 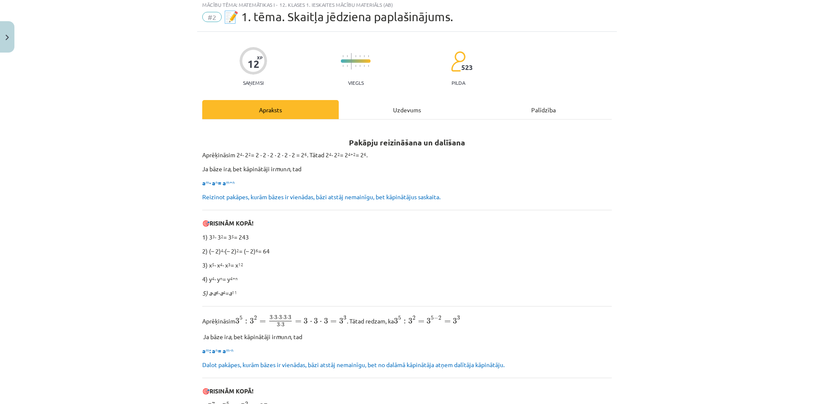 What do you see at coordinates (356, 83) in the screenshot?
I see `p: Viegls` at bounding box center [356, 83].